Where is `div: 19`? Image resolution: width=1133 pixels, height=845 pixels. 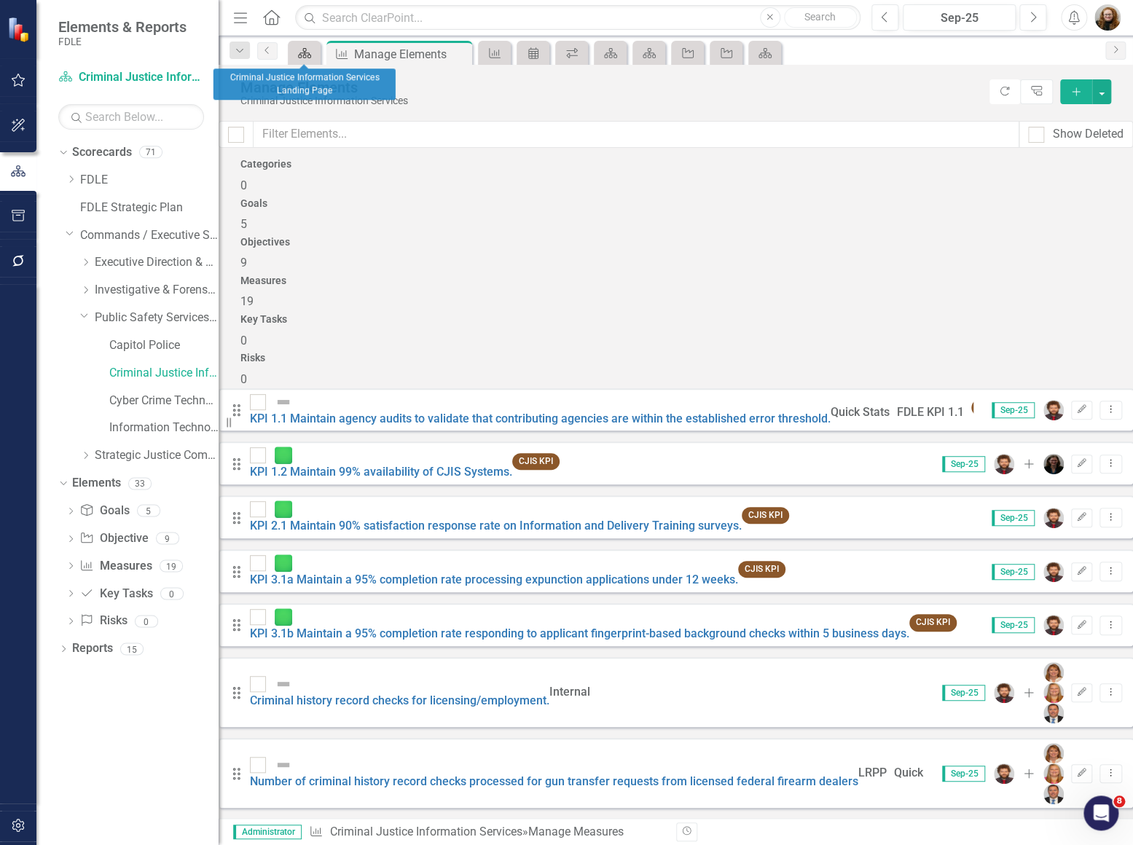
div: 19 is located at coordinates (171, 565).